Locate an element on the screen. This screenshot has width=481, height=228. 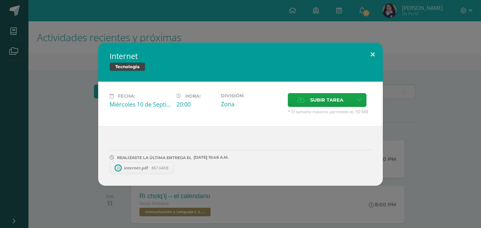
div: Miércoles 10 de Septiembre is located at coordinates (140, 105).